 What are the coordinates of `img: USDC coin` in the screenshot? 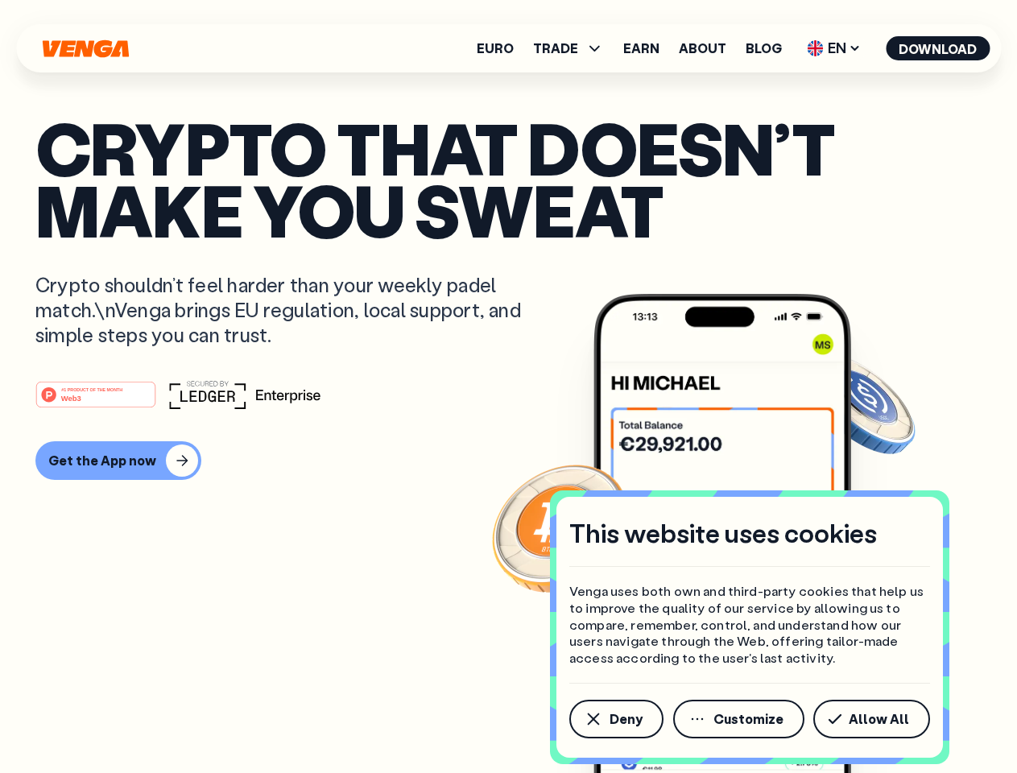 It's located at (861, 404).